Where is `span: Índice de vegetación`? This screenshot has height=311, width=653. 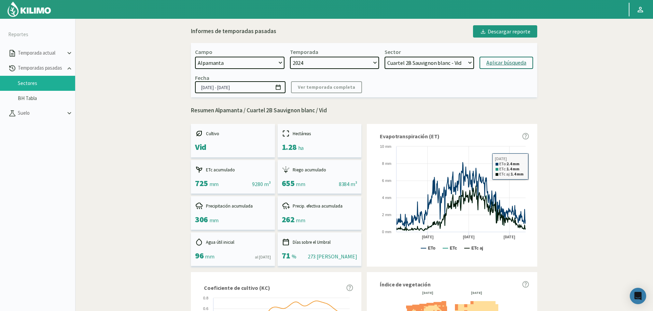 span: Índice de vegetación is located at coordinates (405, 284).